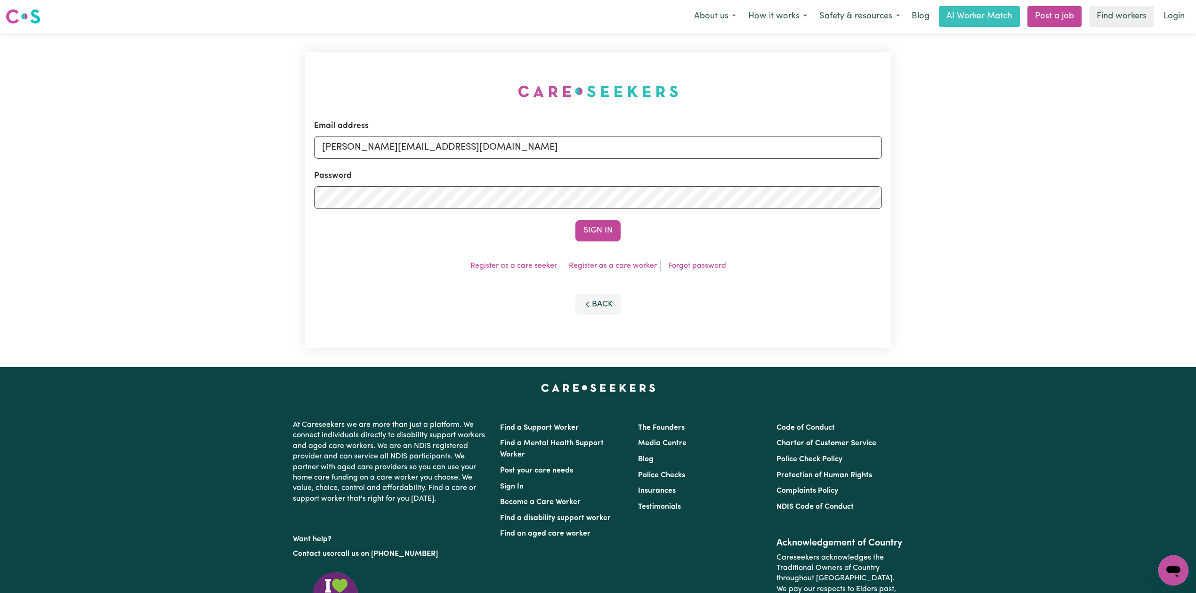  I want to click on a: Careseekers logo, so click(23, 16).